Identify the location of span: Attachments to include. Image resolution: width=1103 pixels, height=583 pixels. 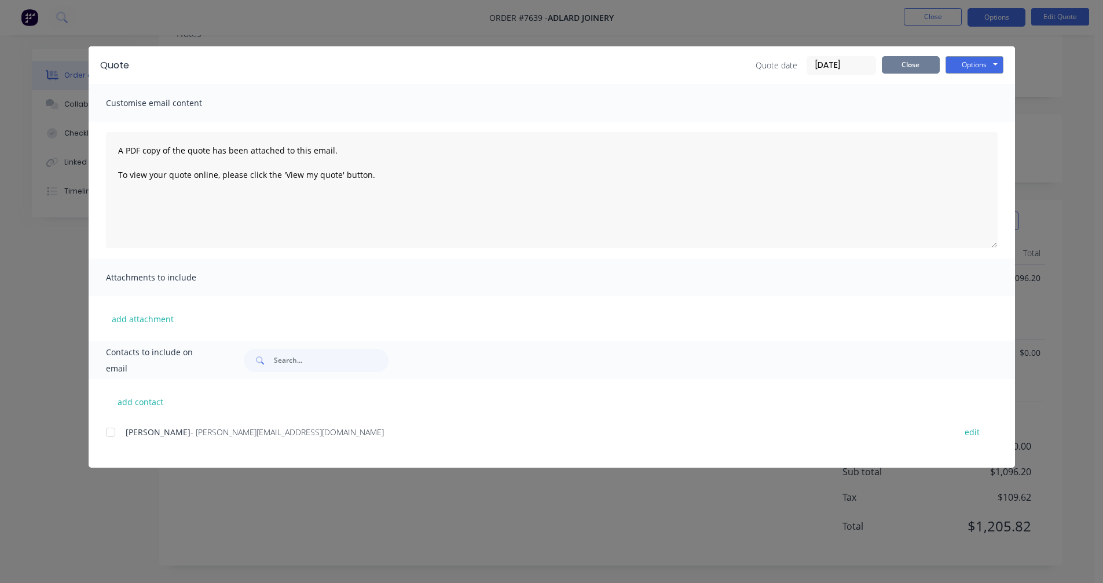
(170, 277).